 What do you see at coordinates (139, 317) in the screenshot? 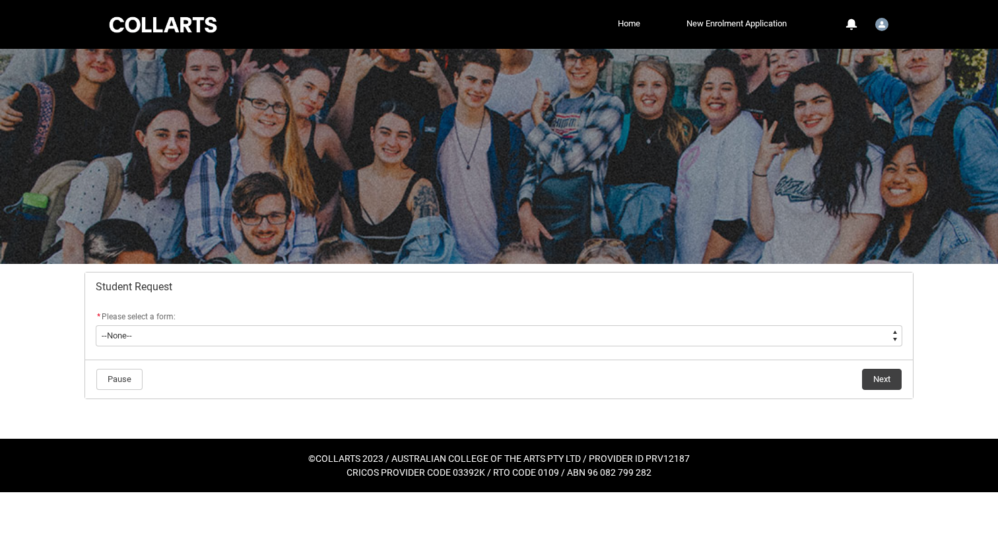
I see `span: Please select a form:` at bounding box center [139, 317].